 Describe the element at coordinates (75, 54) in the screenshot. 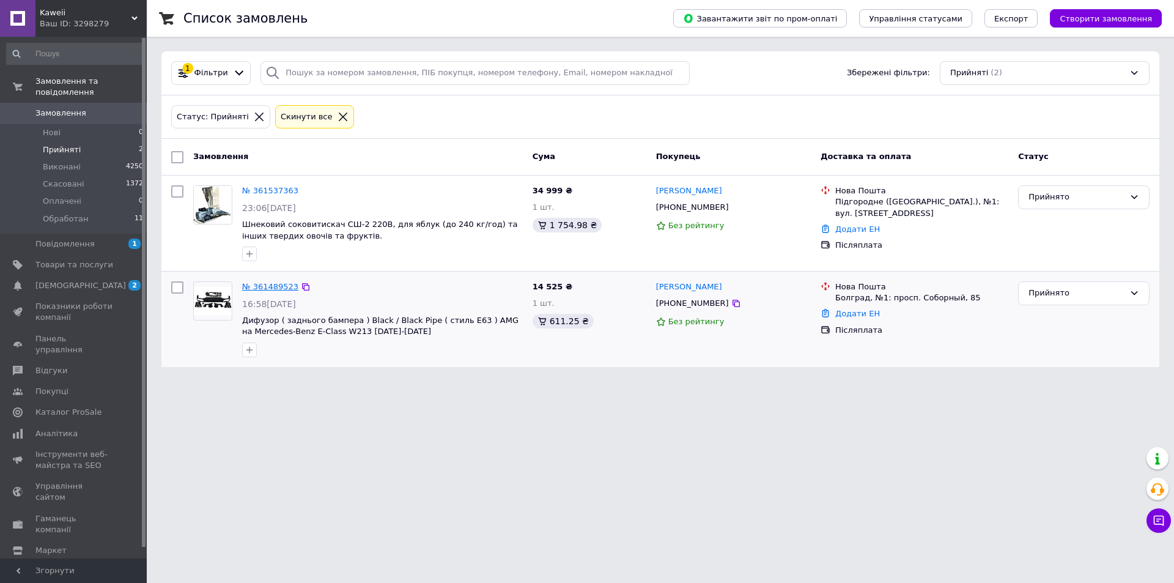

I see `input: Пошук` at that location.